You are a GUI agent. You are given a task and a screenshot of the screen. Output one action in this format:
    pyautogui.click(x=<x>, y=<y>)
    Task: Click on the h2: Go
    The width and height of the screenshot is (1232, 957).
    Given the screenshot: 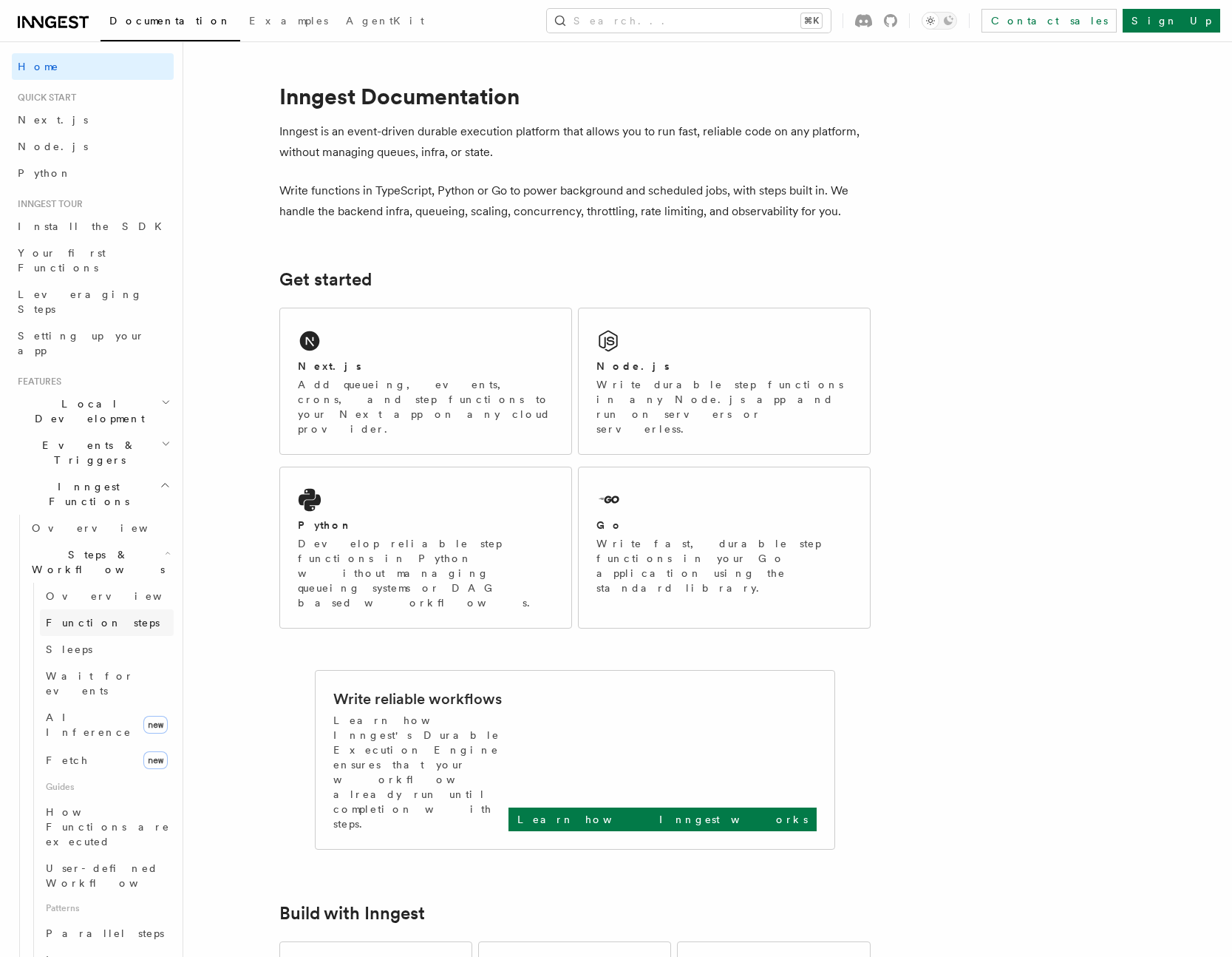 What is the action you would take?
    pyautogui.click(x=610, y=525)
    